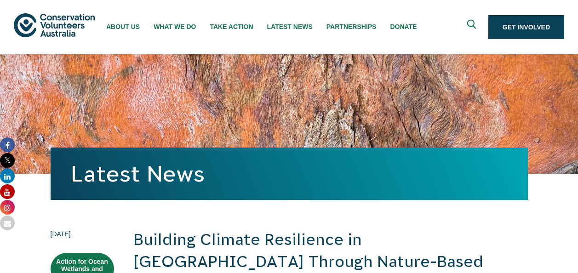  What do you see at coordinates (123, 27) in the screenshot?
I see `span: About Us` at bounding box center [123, 27].